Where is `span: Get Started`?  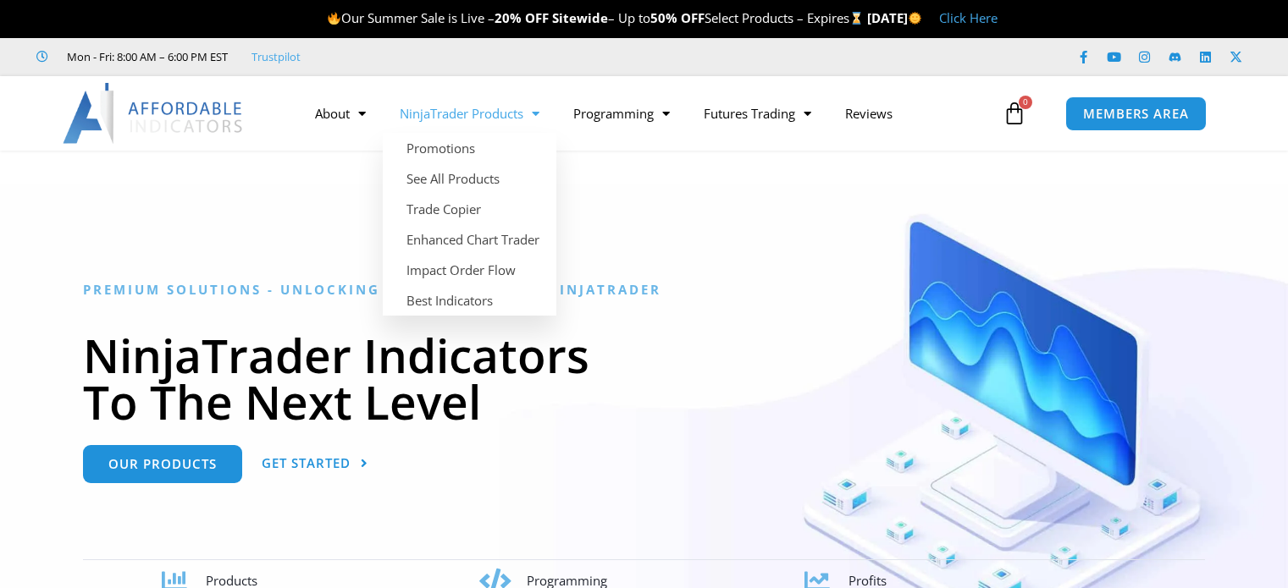 span: Get Started is located at coordinates (306, 463).